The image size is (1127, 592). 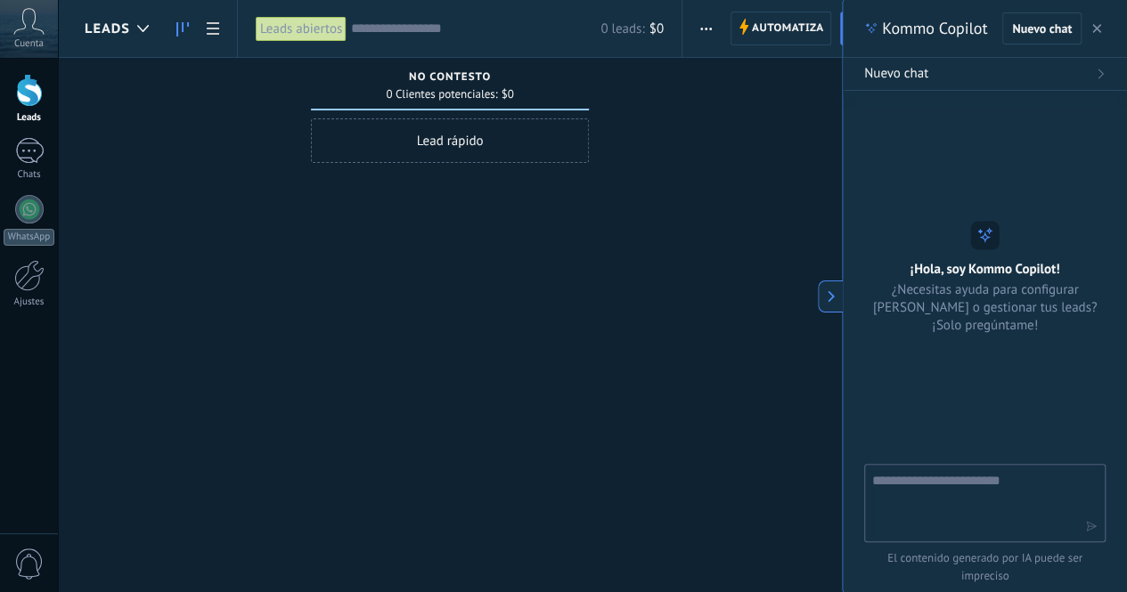 I want to click on div: No contesto, so click(x=450, y=78).